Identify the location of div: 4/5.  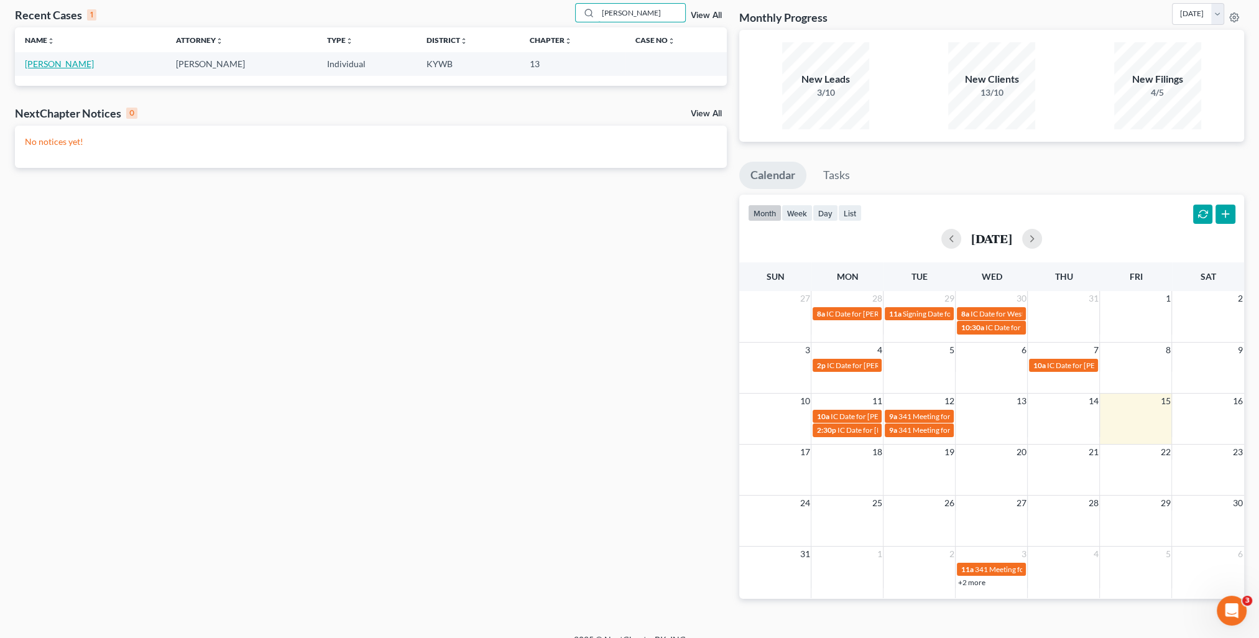
(1158, 93).